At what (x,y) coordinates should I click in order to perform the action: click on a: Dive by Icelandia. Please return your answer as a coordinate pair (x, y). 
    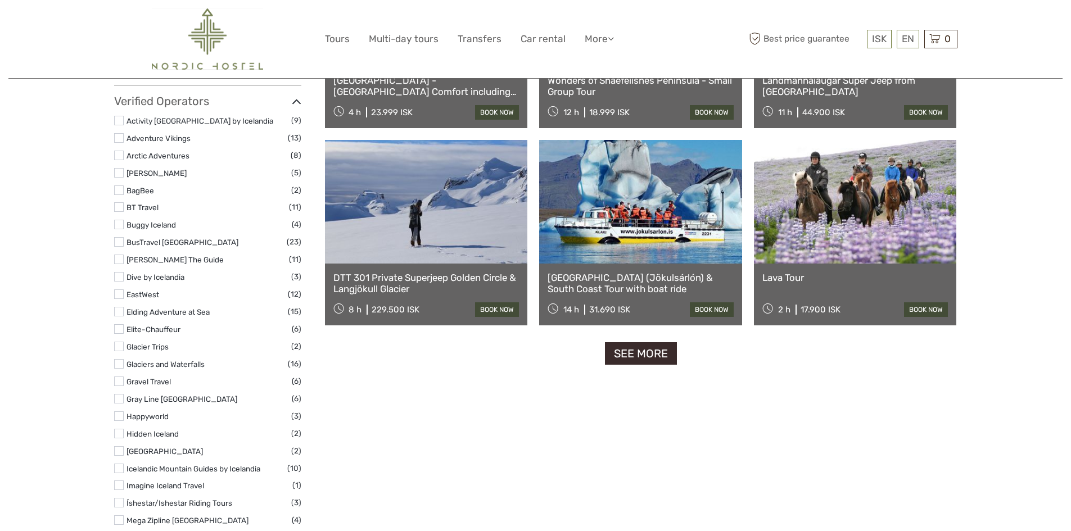
    Looking at the image, I should click on (155, 277).